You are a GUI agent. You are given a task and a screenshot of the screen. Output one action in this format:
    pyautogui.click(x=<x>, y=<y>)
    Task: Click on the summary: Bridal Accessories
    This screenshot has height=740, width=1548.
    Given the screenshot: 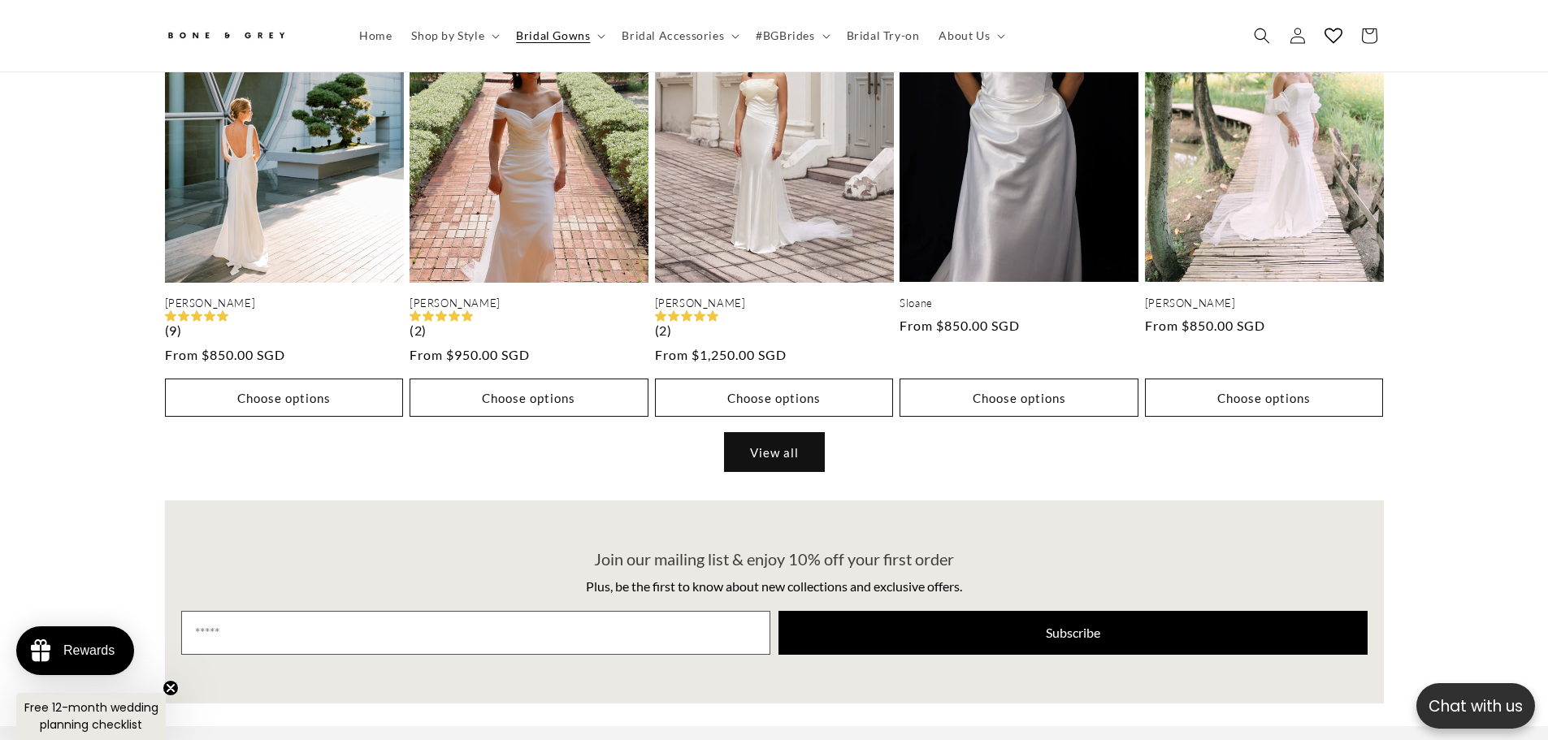 What is the action you would take?
    pyautogui.click(x=678, y=36)
    